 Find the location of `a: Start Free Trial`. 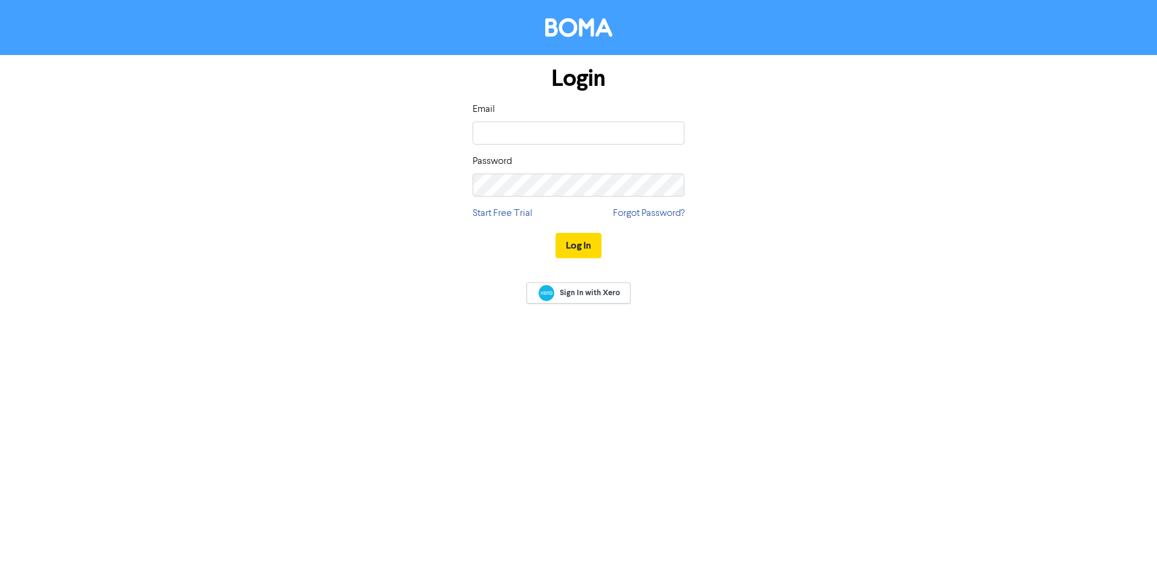

a: Start Free Trial is located at coordinates (502, 214).